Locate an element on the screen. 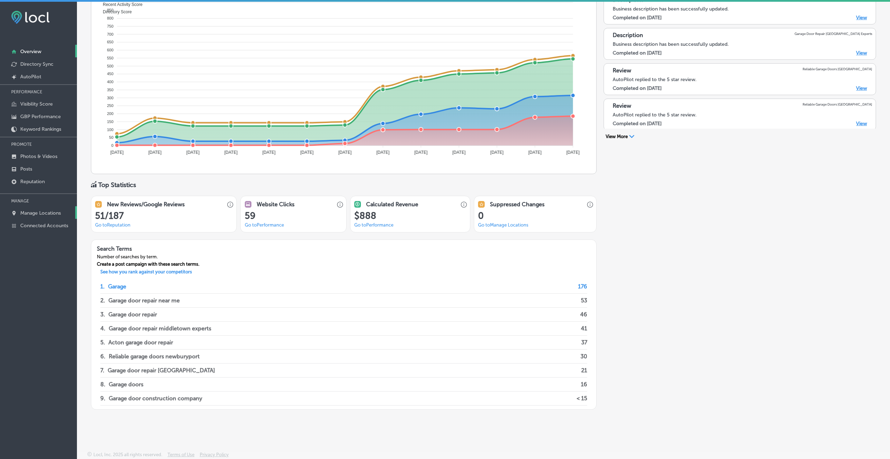 This screenshot has width=890, height=459. img: fda3e92497d09a02dc62c9cd864e3231.png is located at coordinates (30, 17).